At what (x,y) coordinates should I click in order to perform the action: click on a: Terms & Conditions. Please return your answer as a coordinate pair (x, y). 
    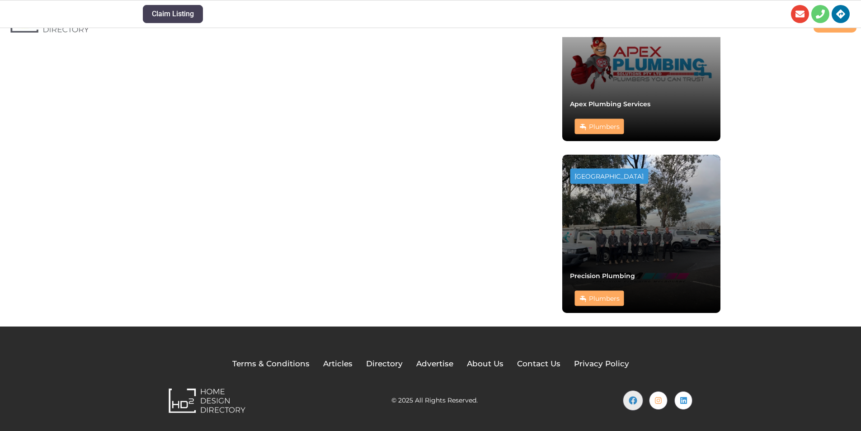
    Looking at the image, I should click on (271, 364).